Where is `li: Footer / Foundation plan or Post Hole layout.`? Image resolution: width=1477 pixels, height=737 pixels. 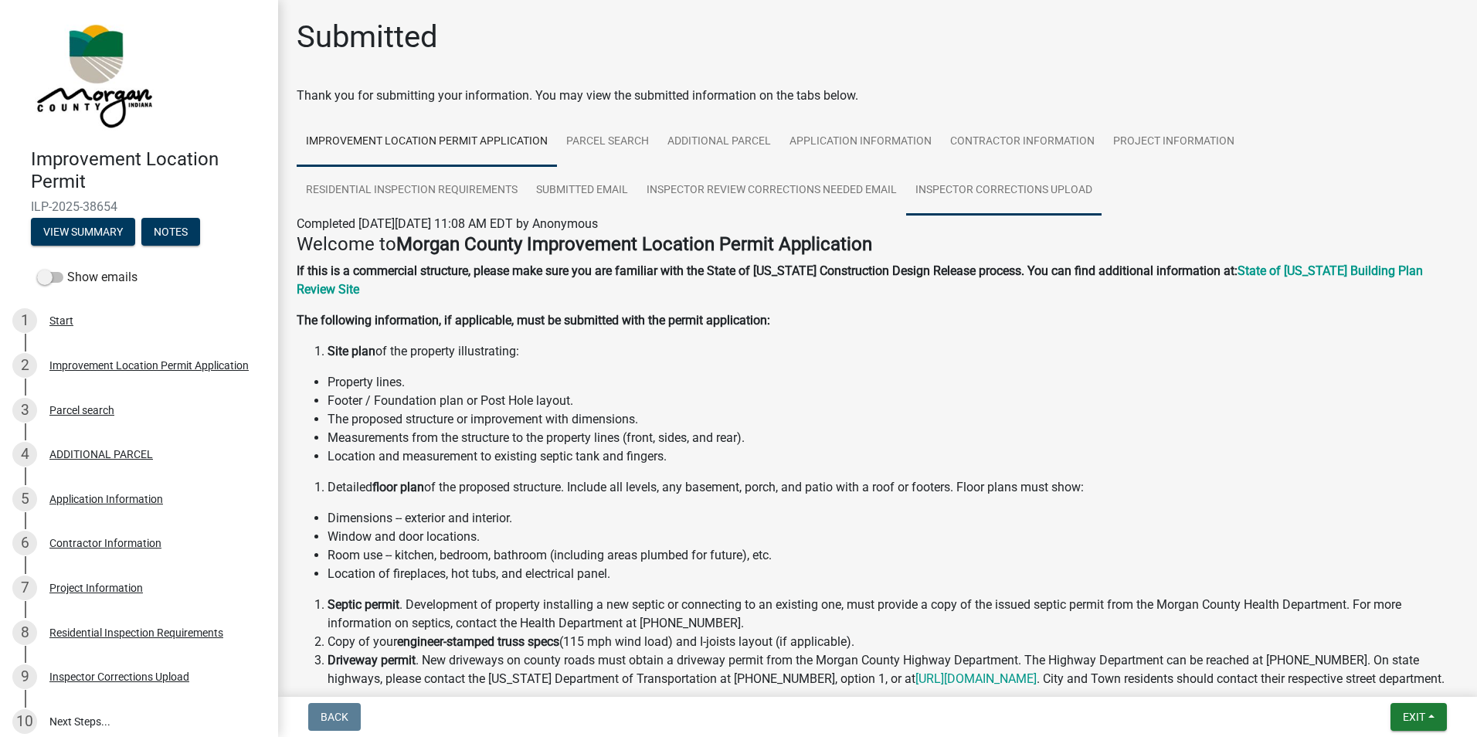
li: Footer / Foundation plan or Post Hole layout. is located at coordinates (893, 401).